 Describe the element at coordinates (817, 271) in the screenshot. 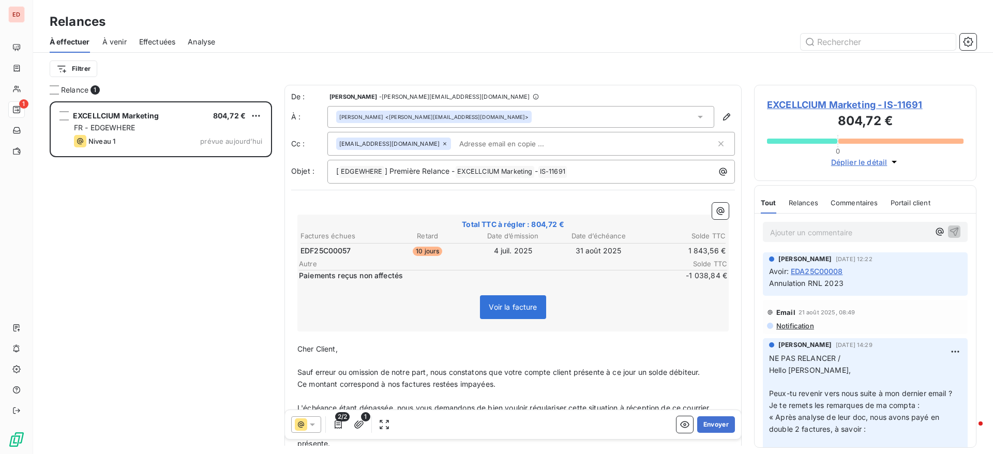

I see `span: EDA25C00008` at that location.